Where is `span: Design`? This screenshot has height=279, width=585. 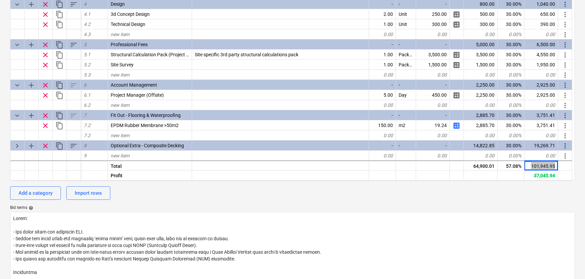 span: Design is located at coordinates (118, 4).